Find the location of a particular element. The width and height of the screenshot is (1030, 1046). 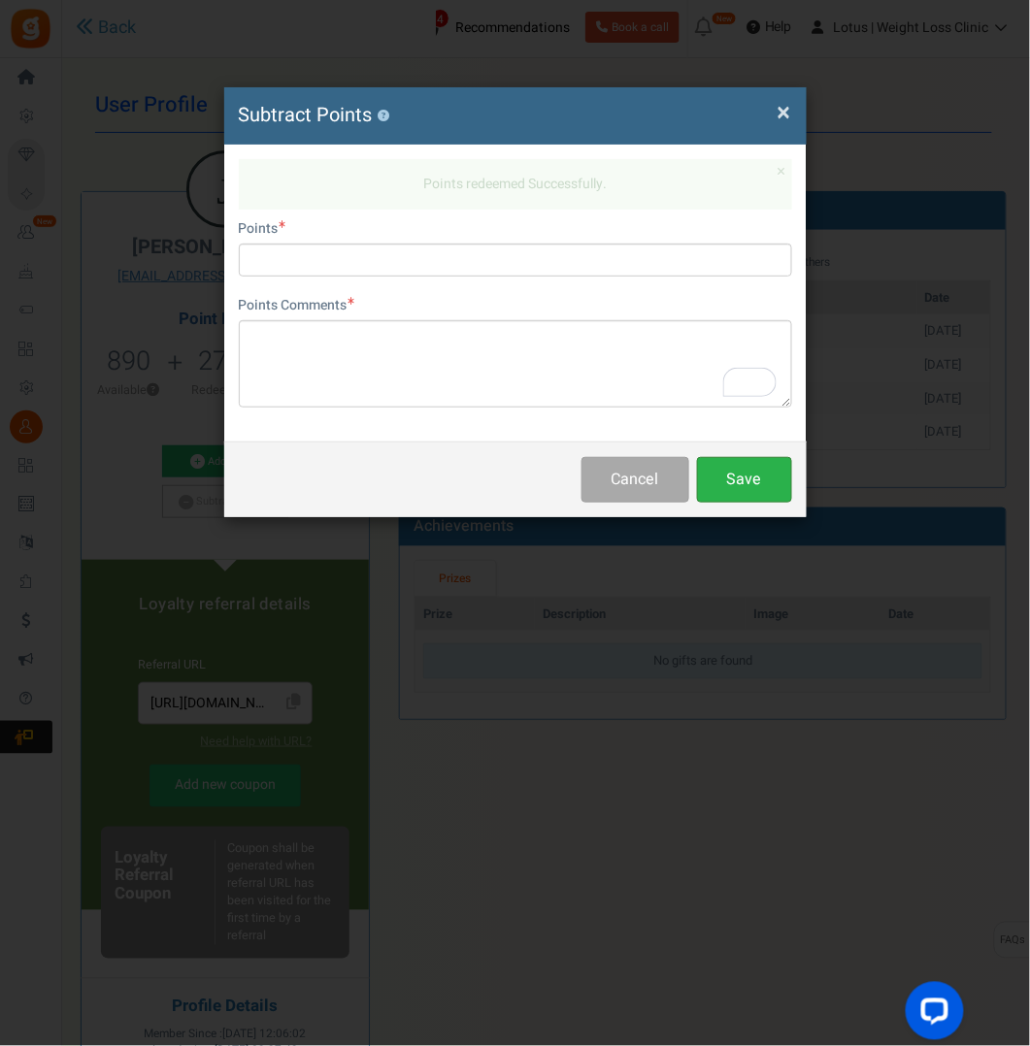

button: Cancel is located at coordinates (635, 480).